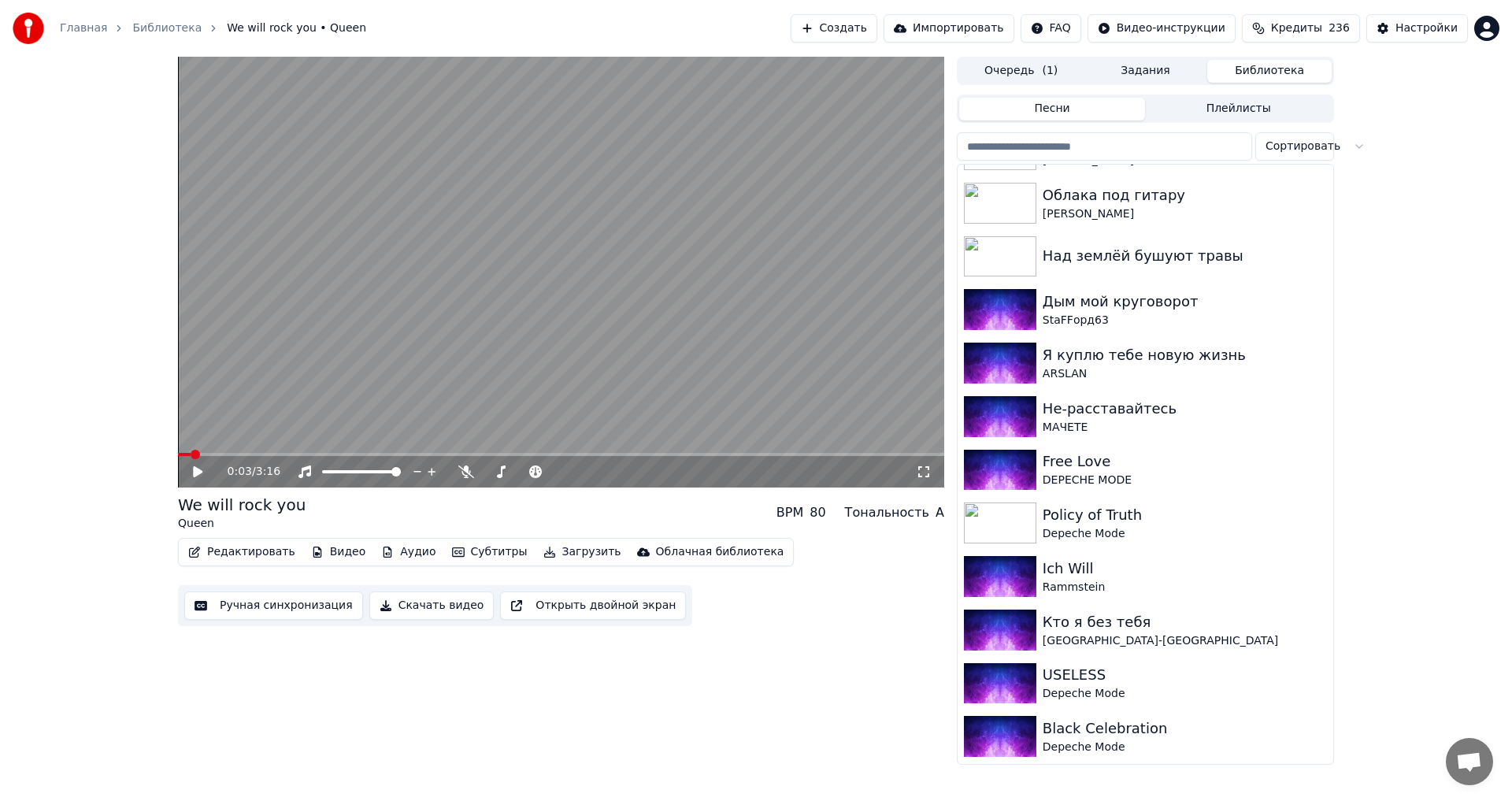 The width and height of the screenshot is (1512, 801). Describe the element at coordinates (1146, 70) in the screenshot. I see `button: Задания` at that location.